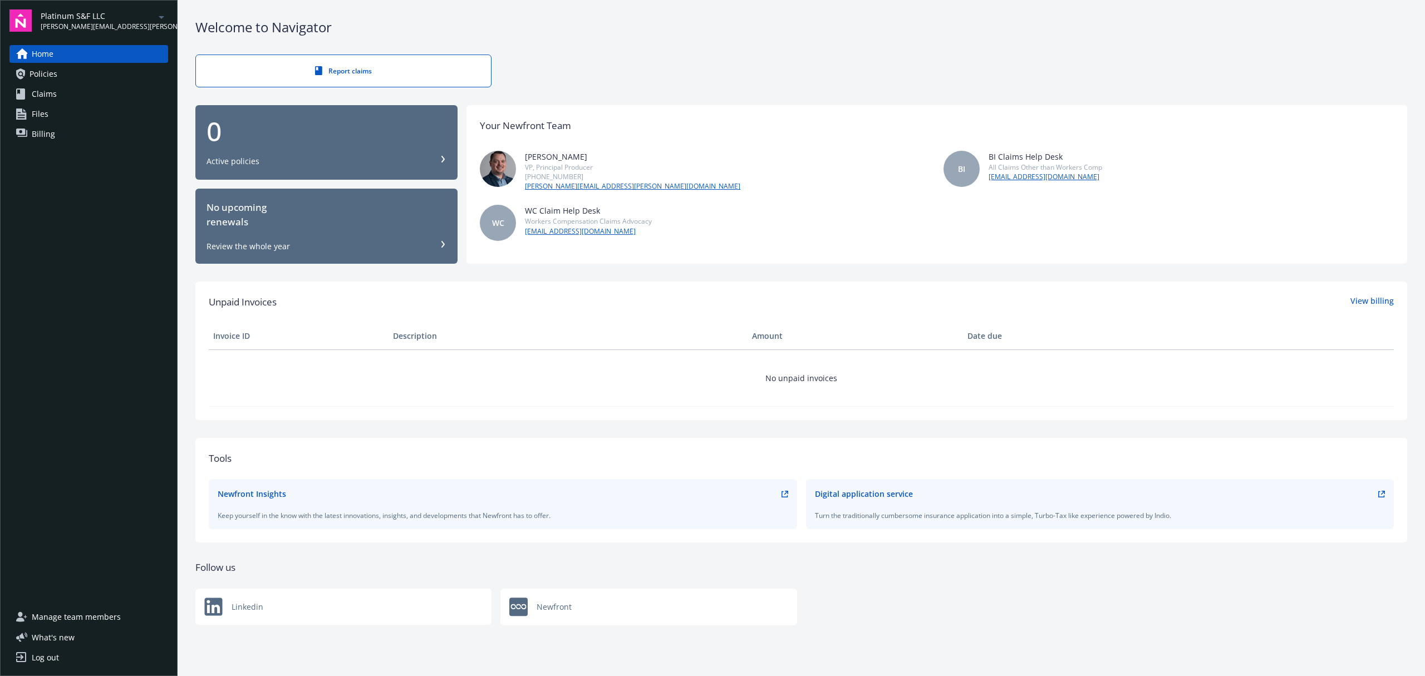 This screenshot has height=676, width=1425. I want to click on div: Log out, so click(45, 658).